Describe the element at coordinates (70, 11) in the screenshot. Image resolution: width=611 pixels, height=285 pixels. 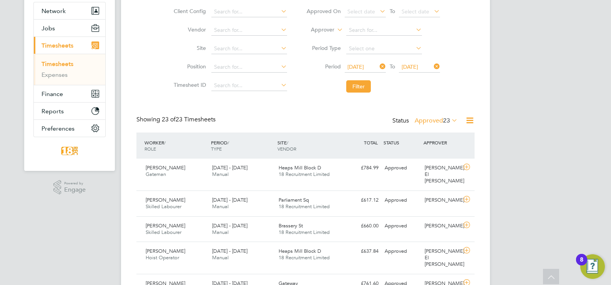
I see `button: Network` at that location.